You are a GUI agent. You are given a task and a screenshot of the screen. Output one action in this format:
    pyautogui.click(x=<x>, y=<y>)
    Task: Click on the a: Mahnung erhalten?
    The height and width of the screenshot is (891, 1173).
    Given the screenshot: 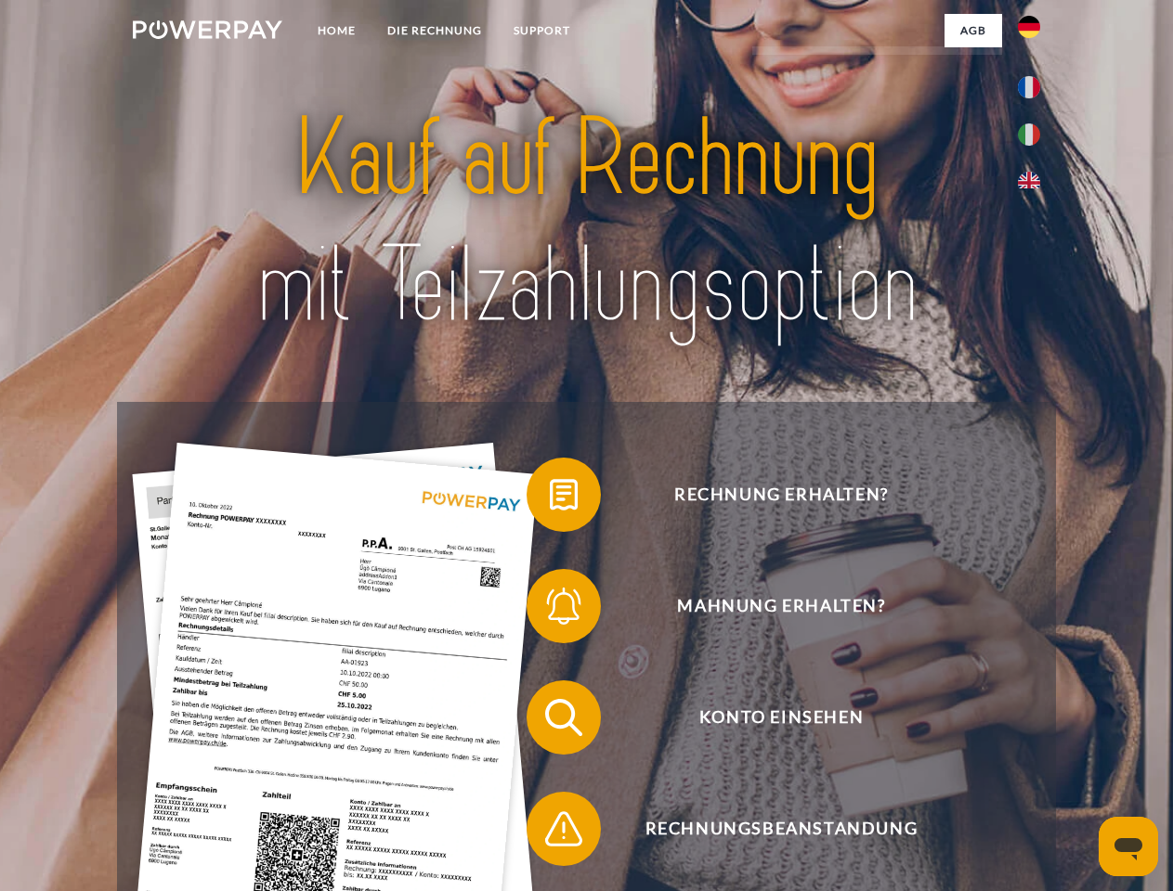 What is the action you would take?
    pyautogui.click(x=768, y=606)
    